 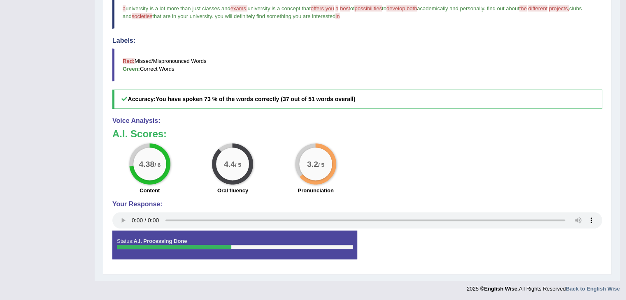 What do you see at coordinates (357, 99) in the screenshot?
I see `h5: Accuracy:` at bounding box center [357, 99].